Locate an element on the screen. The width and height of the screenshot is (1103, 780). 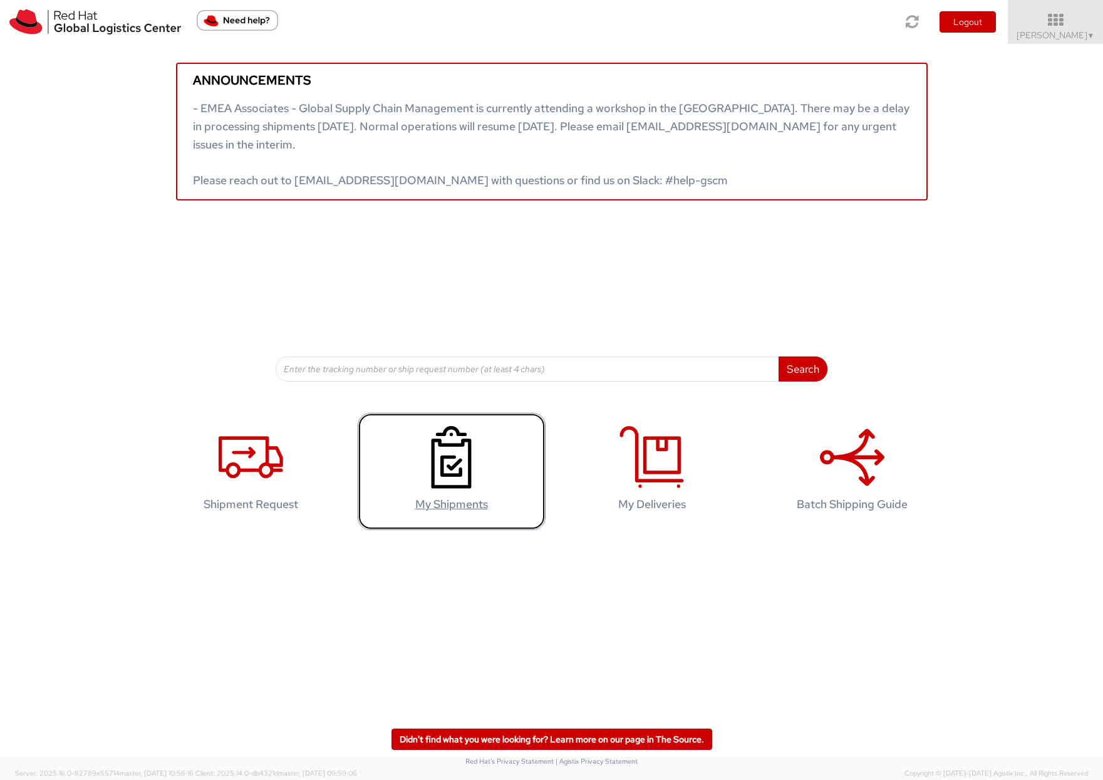
button: Search is located at coordinates (803, 369).